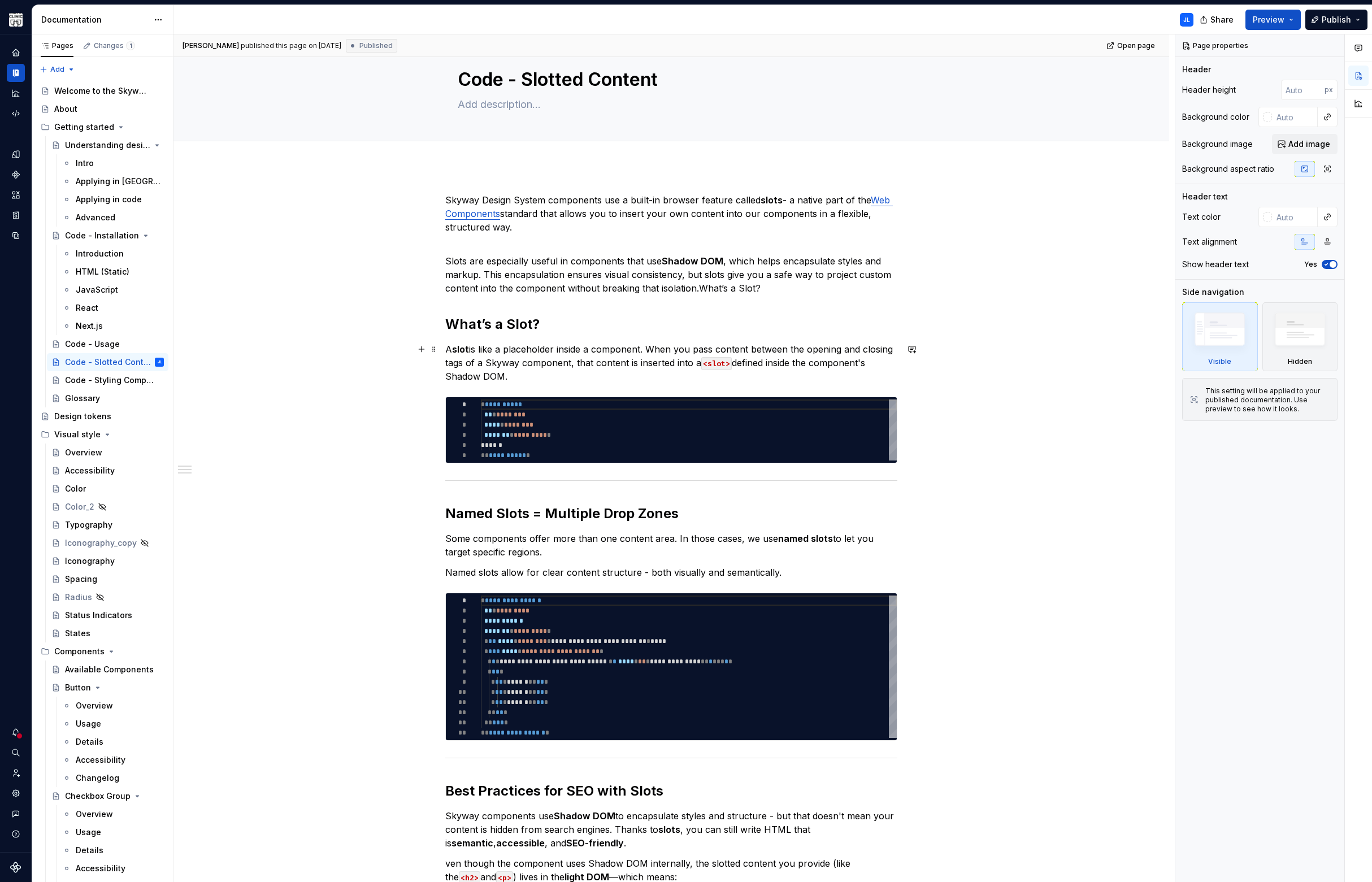  I want to click on span: Share, so click(1221, 19).